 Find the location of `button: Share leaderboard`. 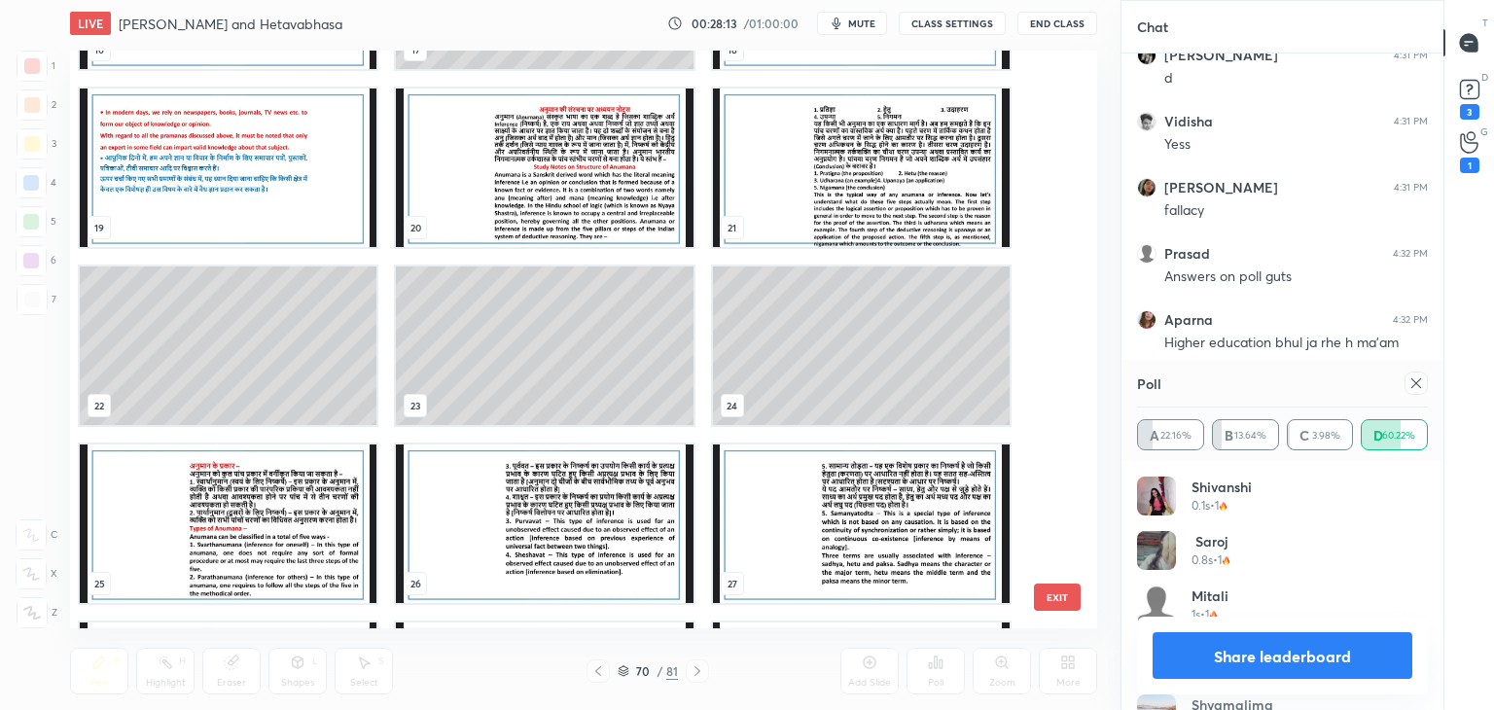

button: Share leaderboard is located at coordinates (1282, 656).